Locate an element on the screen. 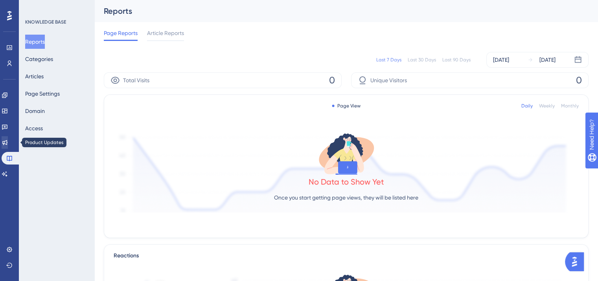  span: Page Reports is located at coordinates (121, 33).